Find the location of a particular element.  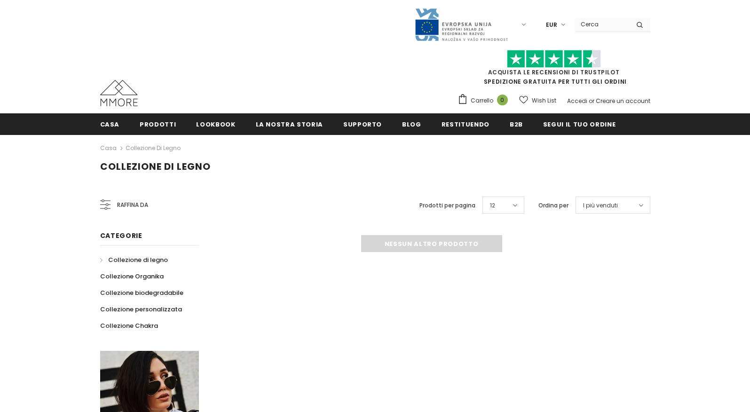

span: Collezione personalizzata is located at coordinates (141, 309).